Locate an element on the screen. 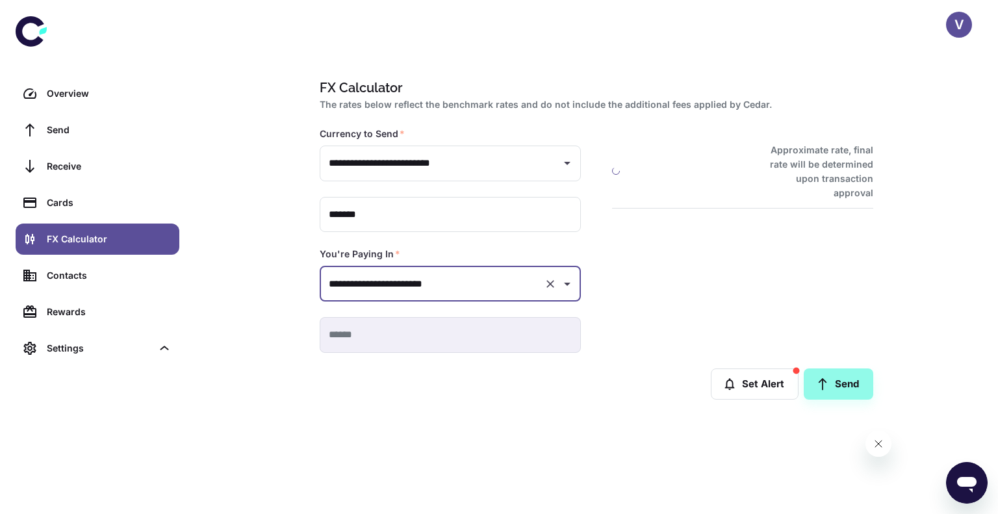 The height and width of the screenshot is (514, 998). span: Hi. Need any help? is located at coordinates (51, 14).